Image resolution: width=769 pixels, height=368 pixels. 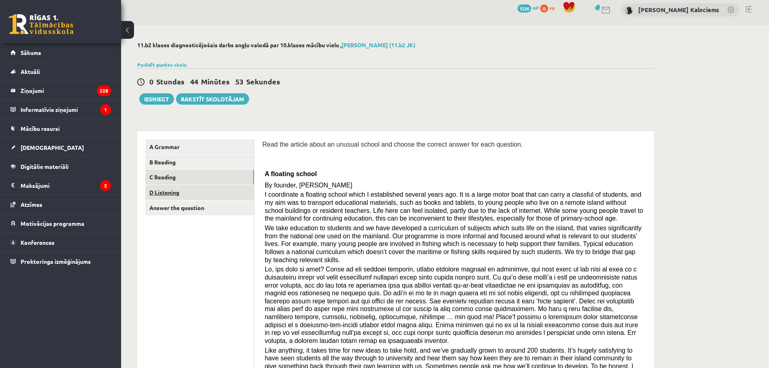 I want to click on a: Aktuāli, so click(x=61, y=71).